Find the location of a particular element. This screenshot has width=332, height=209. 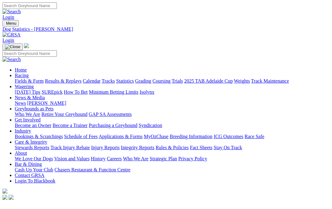

a: Weights is located at coordinates (242, 81).